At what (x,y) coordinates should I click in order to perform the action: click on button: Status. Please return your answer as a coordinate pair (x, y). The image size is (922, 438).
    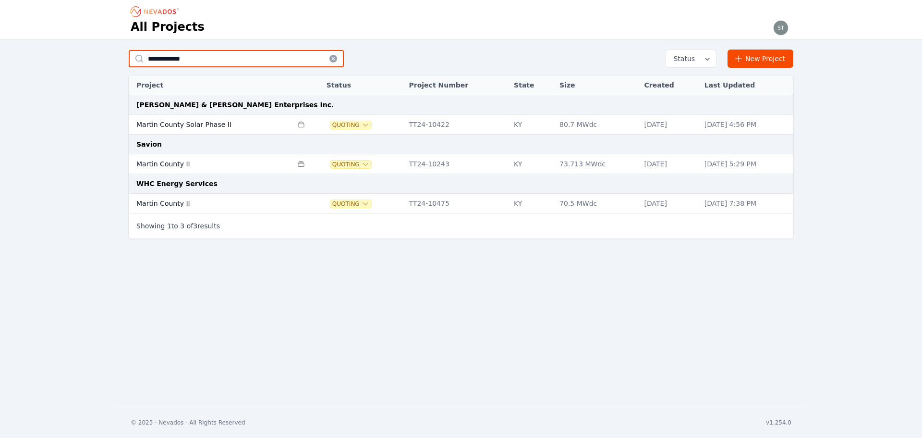
    Looking at the image, I should click on (691, 59).